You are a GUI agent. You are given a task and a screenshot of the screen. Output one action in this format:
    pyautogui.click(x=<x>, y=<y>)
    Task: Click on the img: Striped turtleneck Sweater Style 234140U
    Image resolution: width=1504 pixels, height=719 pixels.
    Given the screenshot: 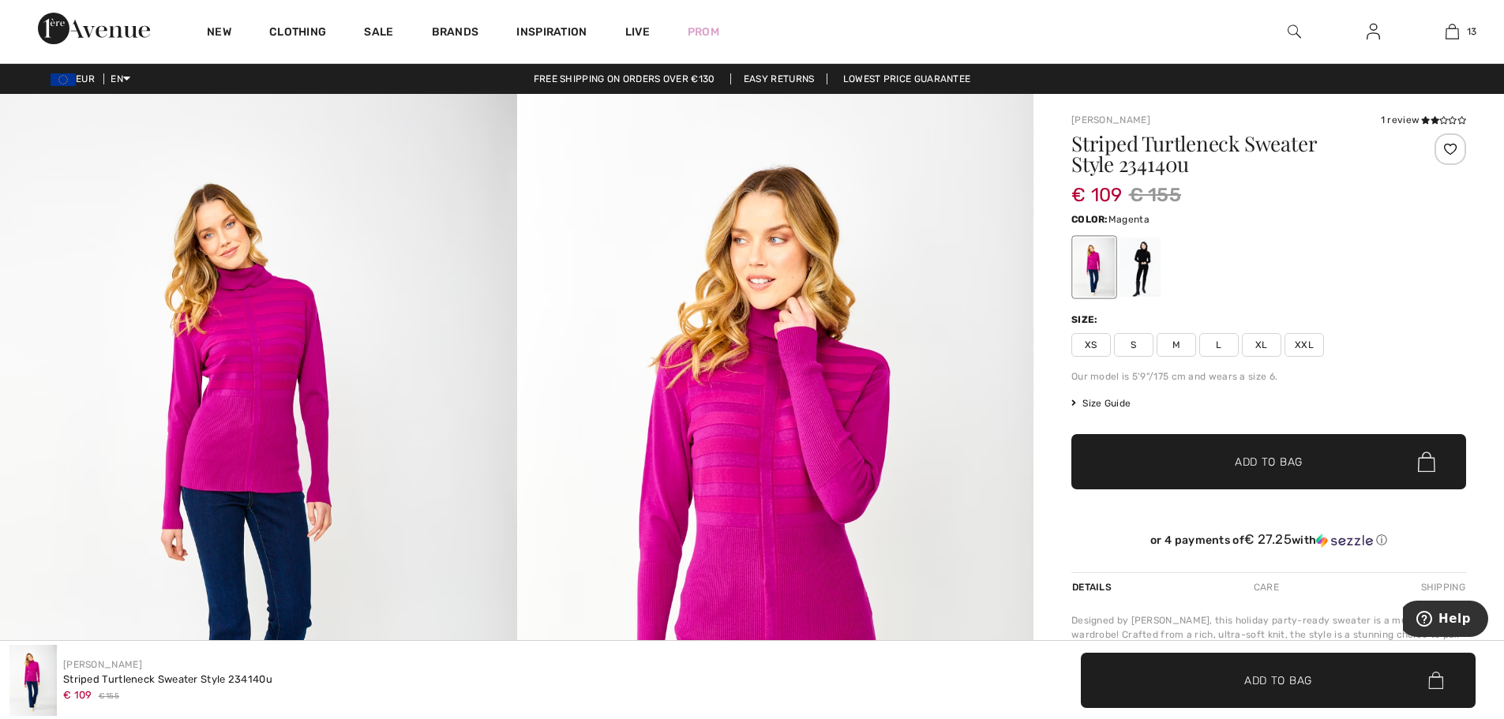 What is the action you would take?
    pyautogui.click(x=33, y=681)
    